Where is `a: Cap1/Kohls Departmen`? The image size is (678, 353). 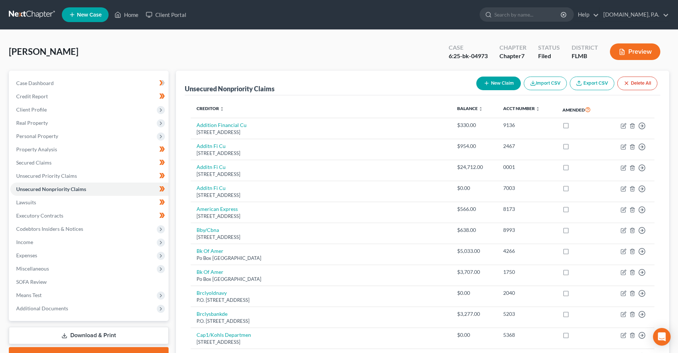
a: Cap1/Kohls Departmen is located at coordinates (224, 335).